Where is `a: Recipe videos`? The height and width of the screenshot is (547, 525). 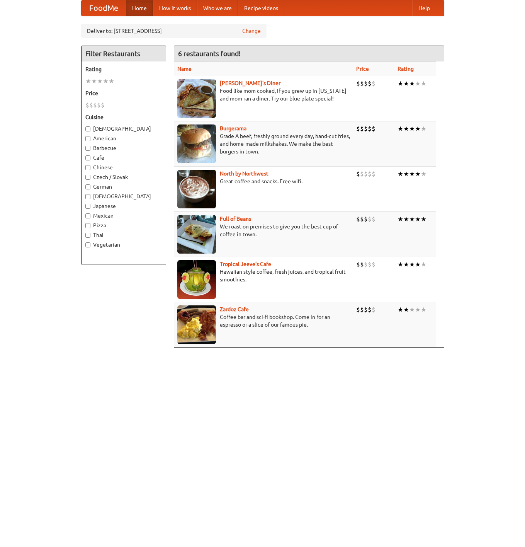 a: Recipe videos is located at coordinates (261, 8).